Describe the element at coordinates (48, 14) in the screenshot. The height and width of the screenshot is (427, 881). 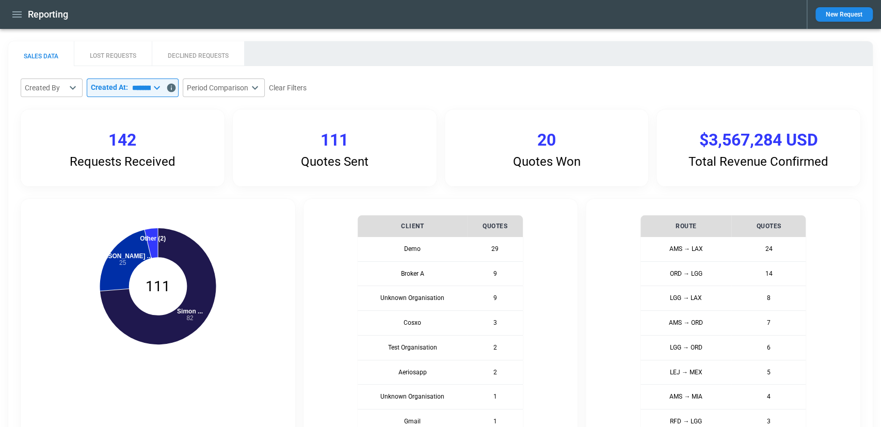
I see `h1: Reporting` at that location.